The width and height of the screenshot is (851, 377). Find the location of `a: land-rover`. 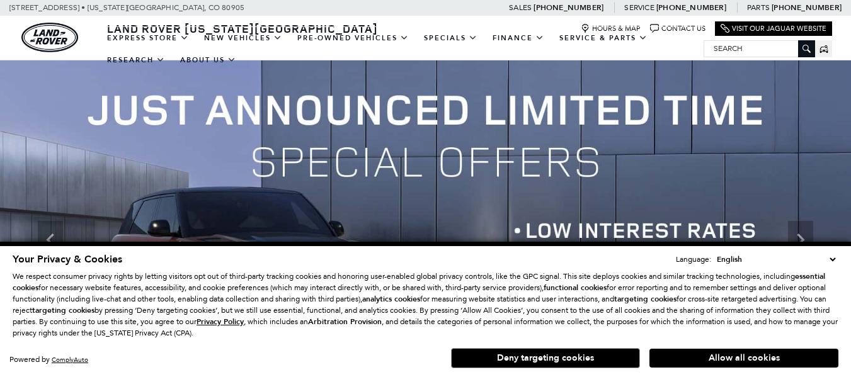

a: land-rover is located at coordinates (50, 37).